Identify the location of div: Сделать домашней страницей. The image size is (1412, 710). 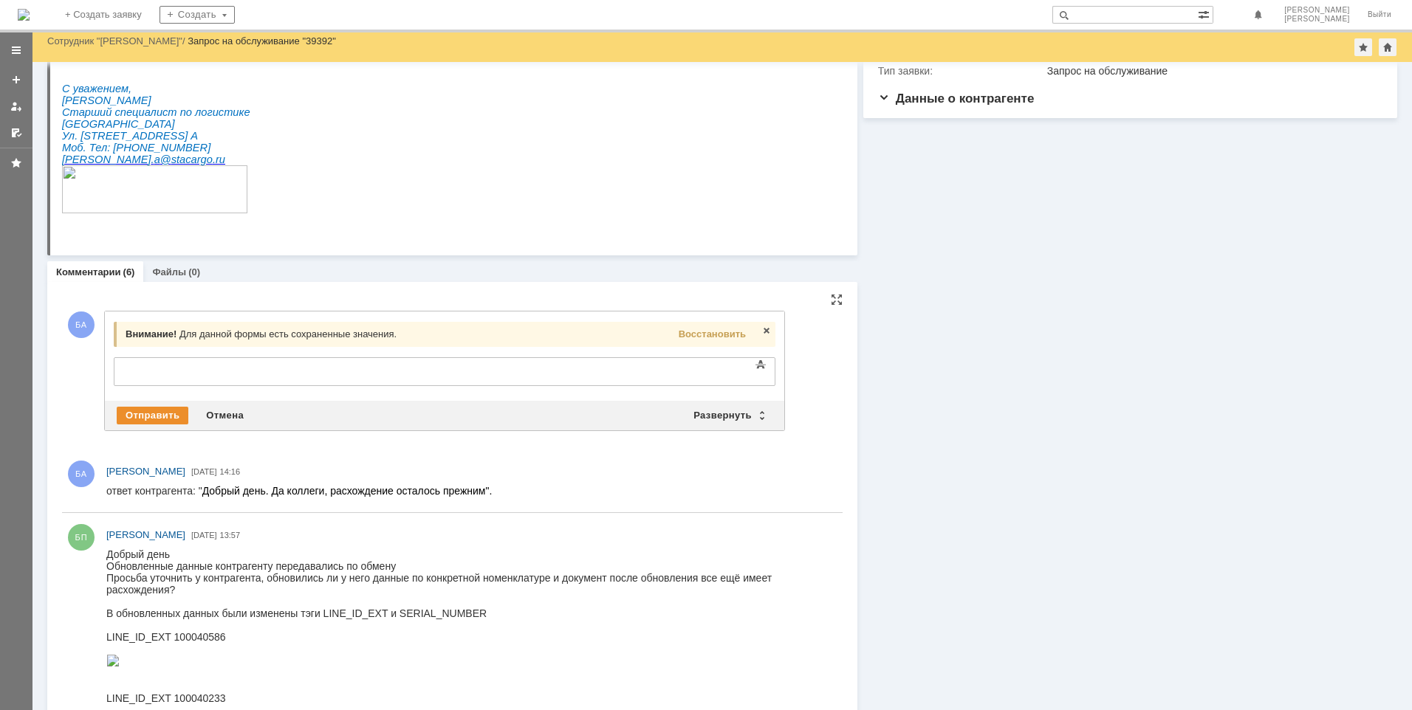
(1388, 47).